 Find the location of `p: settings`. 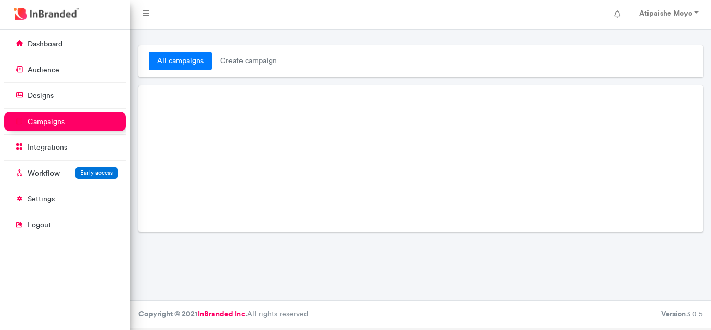

p: settings is located at coordinates (41, 199).